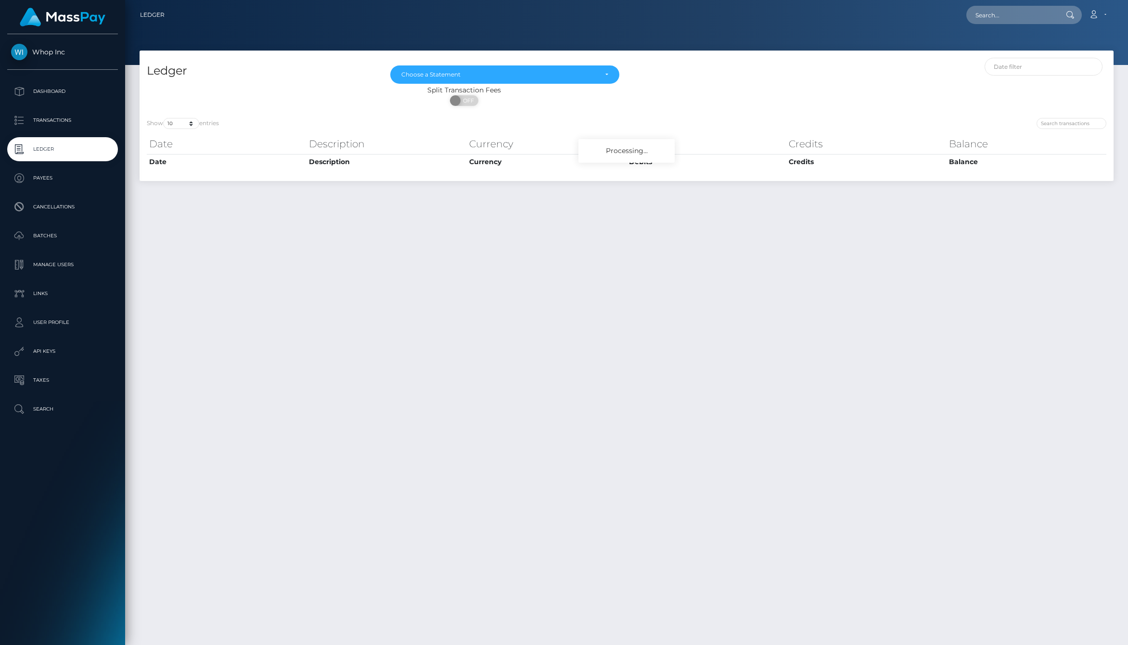 The image size is (1128, 645). Describe the element at coordinates (63, 409) in the screenshot. I see `a: Search` at that location.